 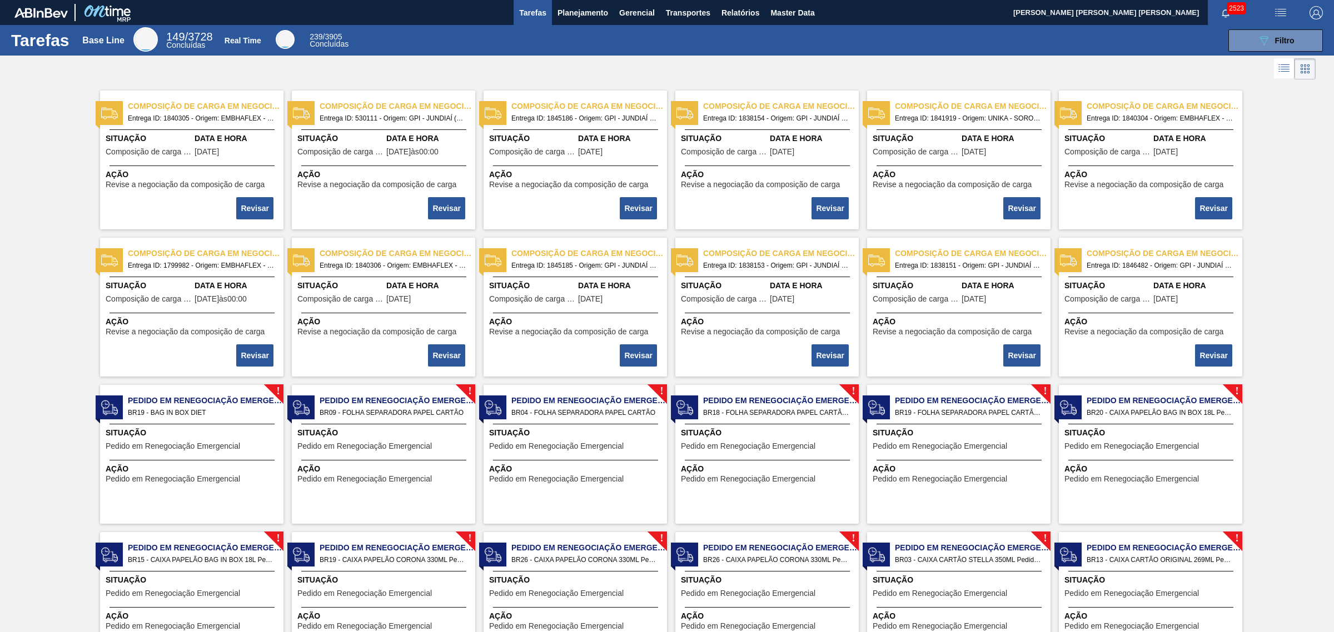 I want to click on span: Filtro, so click(x=1284, y=41).